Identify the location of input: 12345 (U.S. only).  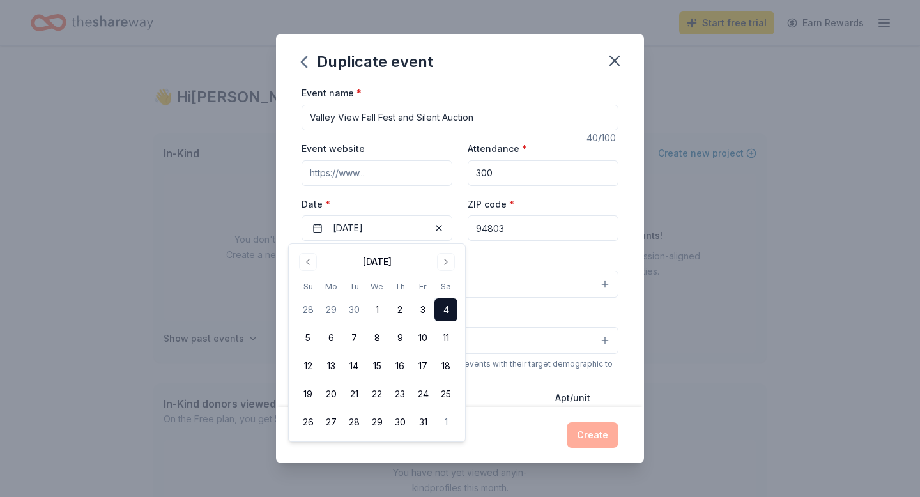
(543, 228).